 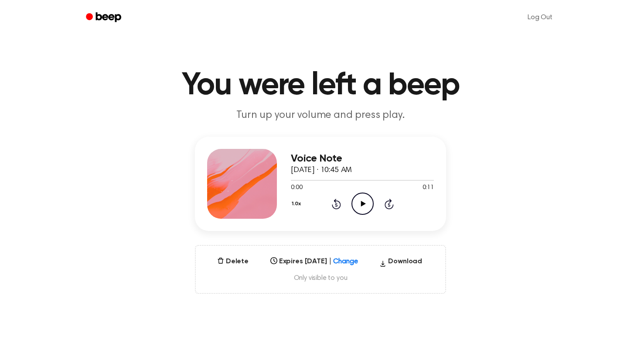 I want to click on a: Log Out, so click(x=540, y=17).